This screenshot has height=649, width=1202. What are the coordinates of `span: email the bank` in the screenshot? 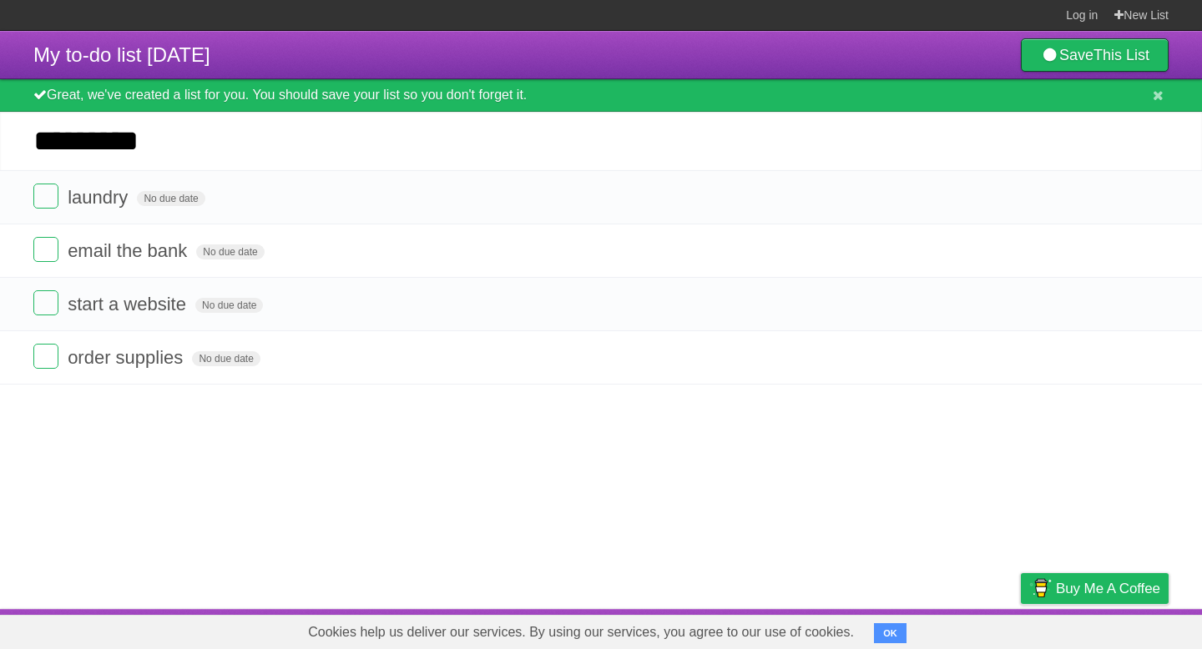 It's located at (129, 250).